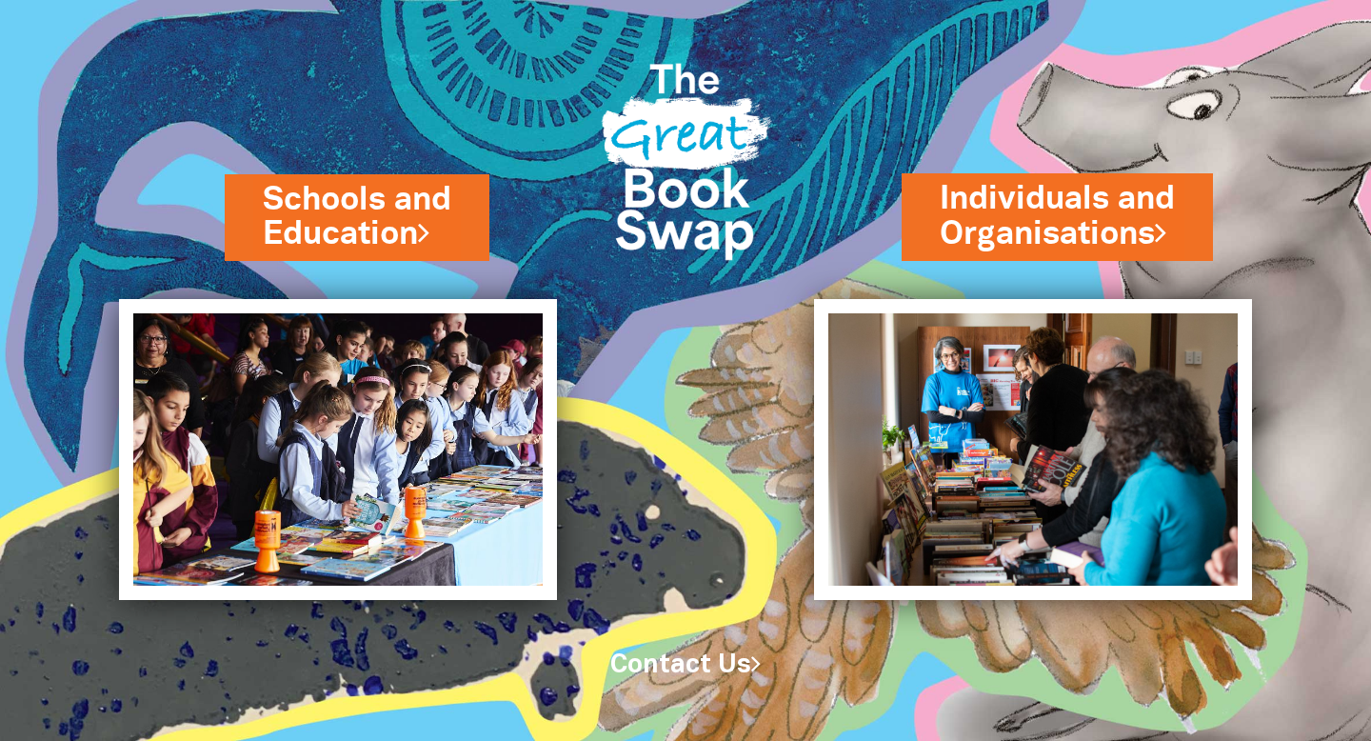 The width and height of the screenshot is (1371, 741). Describe the element at coordinates (1033, 449) in the screenshot. I see `img: Individuals and Organisations` at that location.